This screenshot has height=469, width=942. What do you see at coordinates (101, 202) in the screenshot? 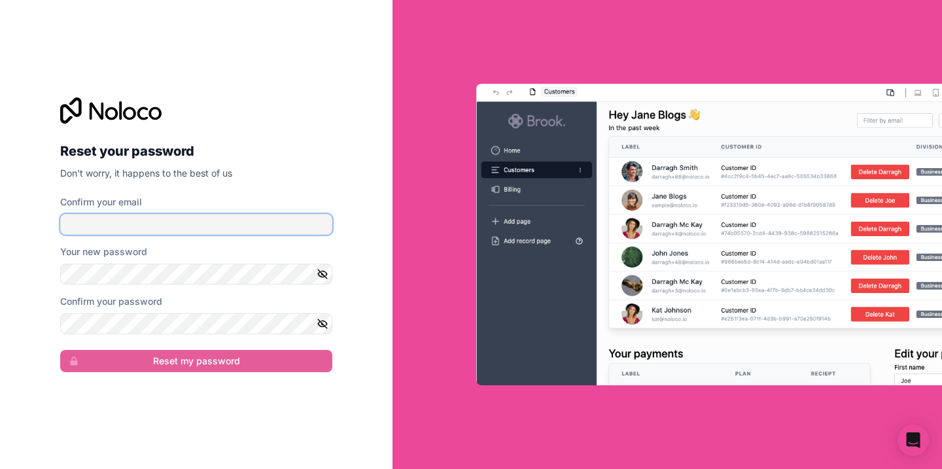
I see `label: Confirm your email` at bounding box center [101, 202].